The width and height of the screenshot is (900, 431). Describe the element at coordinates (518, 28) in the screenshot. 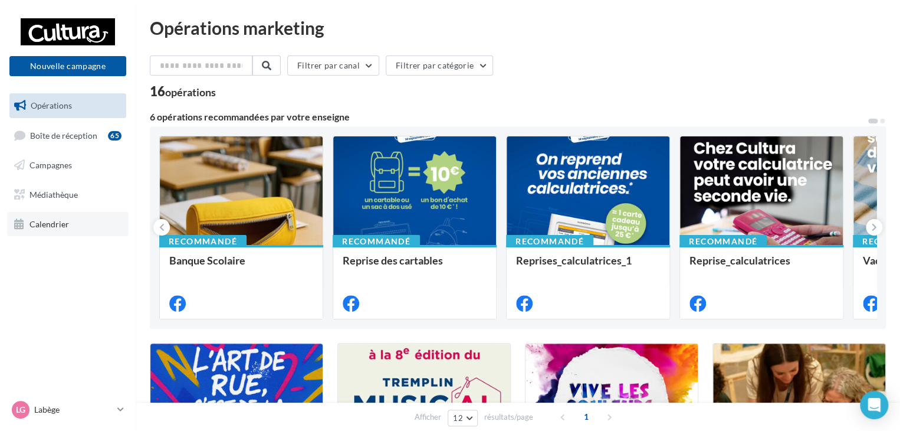

I see `div: Opérations marketing` at that location.